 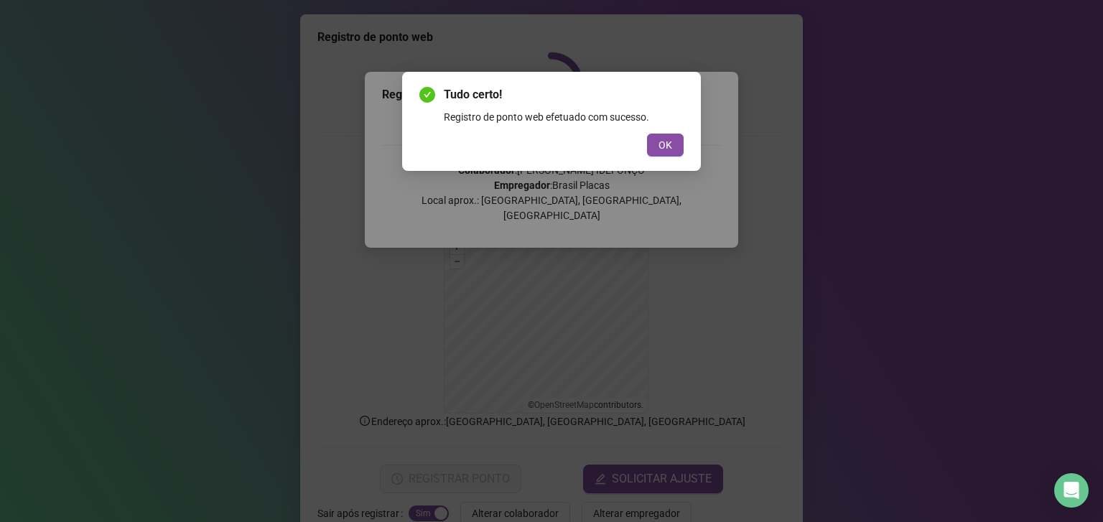 What do you see at coordinates (563, 95) in the screenshot?
I see `span: Tudo certo!` at bounding box center [563, 95].